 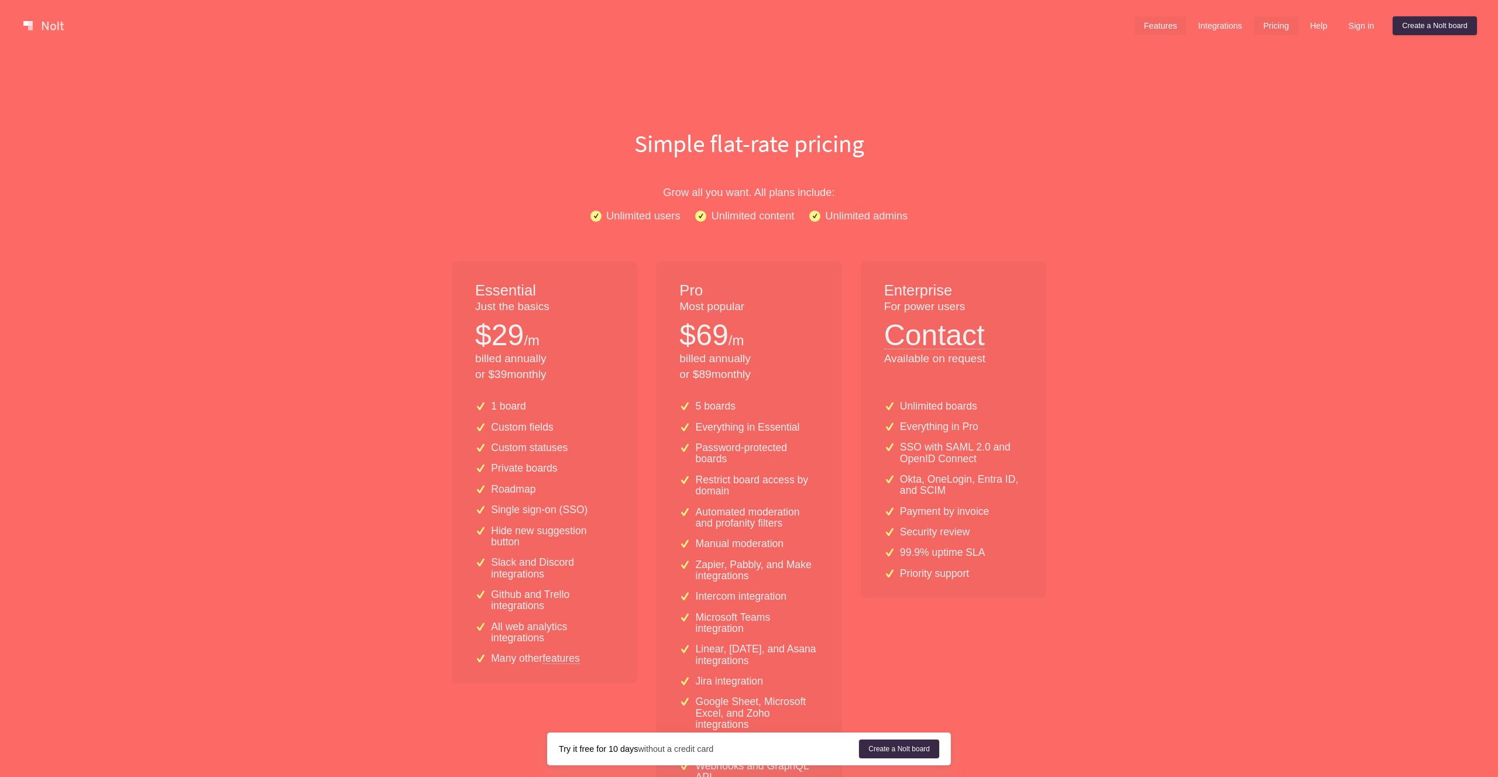 What do you see at coordinates (934, 532) in the screenshot?
I see `p: Security review` at bounding box center [934, 532].